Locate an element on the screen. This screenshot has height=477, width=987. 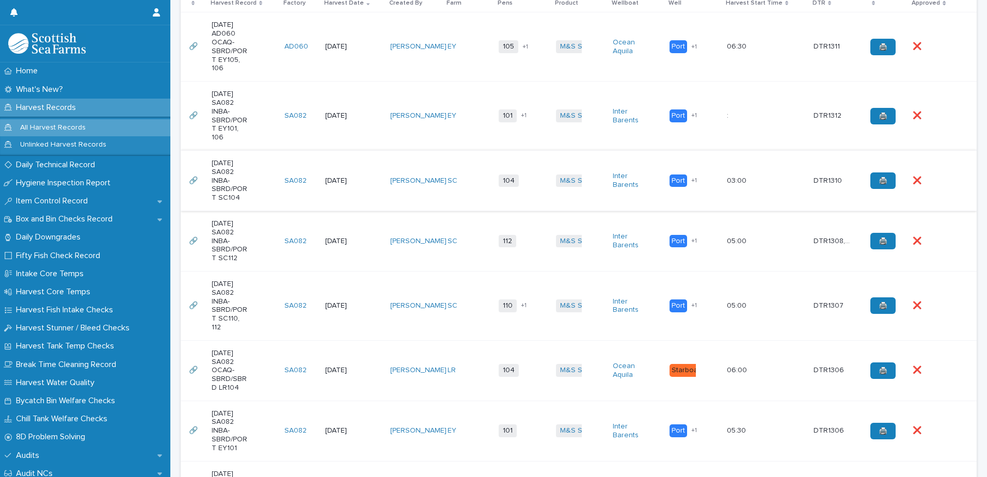
span: 112 is located at coordinates (507, 241).